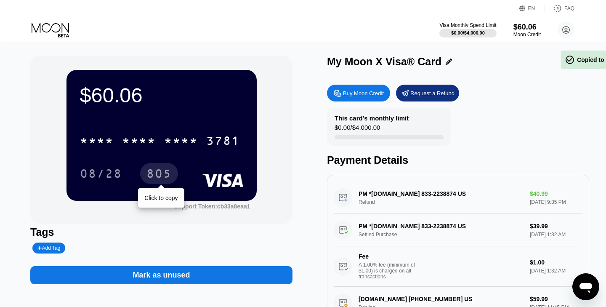 The image size is (606, 307). Describe the element at coordinates (527, 30) in the screenshot. I see `div: $60.06Moon Credit` at that location.